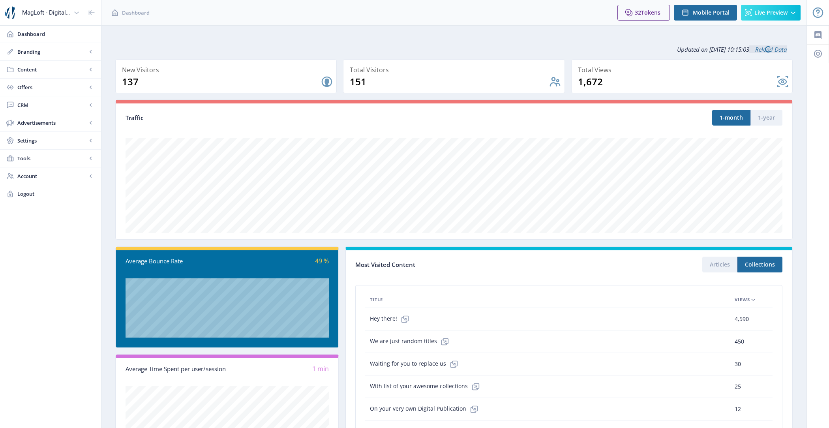 This screenshot has height=428, width=829. What do you see at coordinates (650, 12) in the screenshot?
I see `span: Tokens` at bounding box center [650, 12].